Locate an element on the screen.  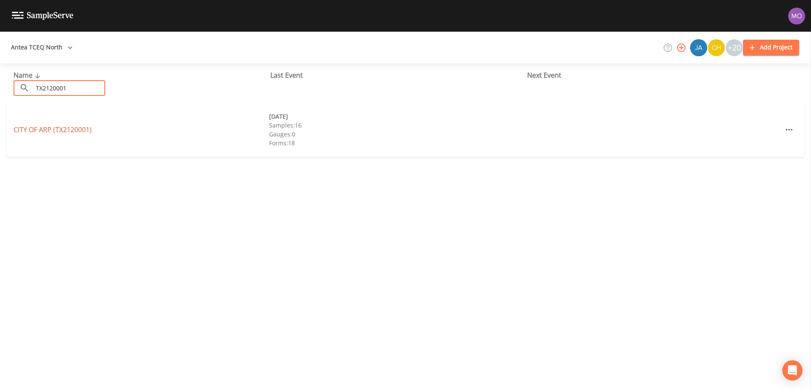
div: Forms: 18 is located at coordinates (397, 143).